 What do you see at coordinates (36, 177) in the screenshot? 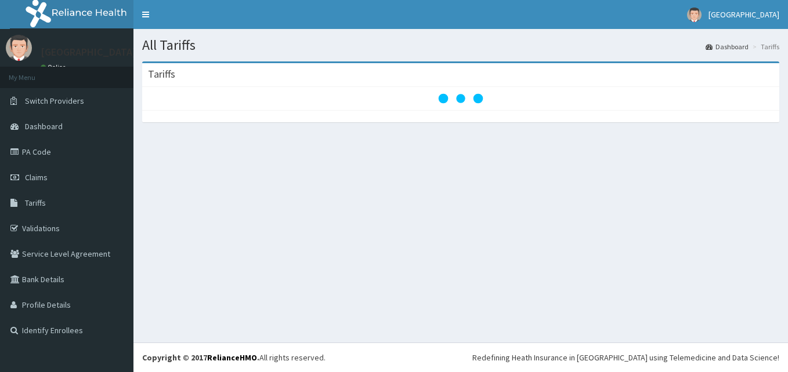
I see `span: Claims` at bounding box center [36, 177].